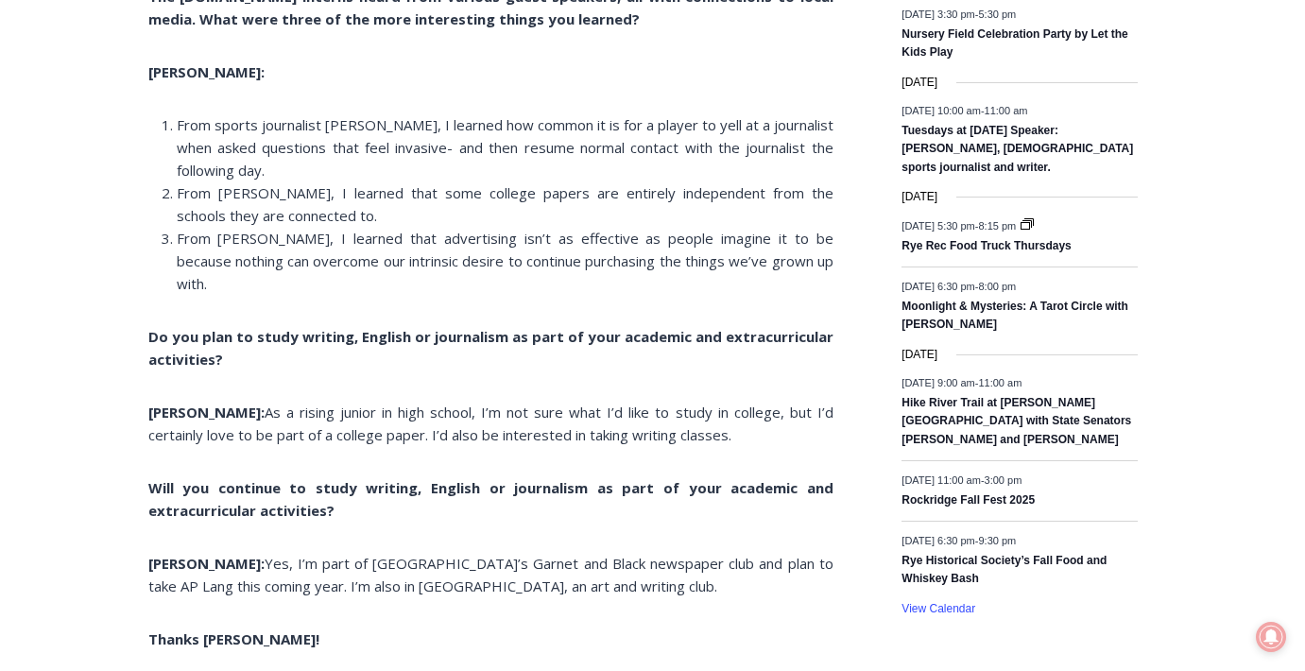  I want to click on b: Will you continue to study writing, English or journalism as part of your academic and extracurri..., so click(490, 499).